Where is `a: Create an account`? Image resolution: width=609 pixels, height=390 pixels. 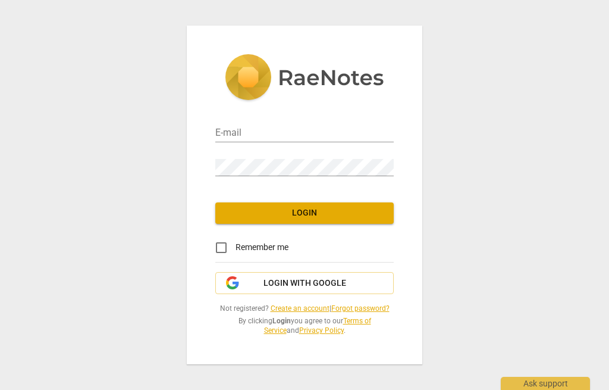
a: Create an account is located at coordinates (300, 308).